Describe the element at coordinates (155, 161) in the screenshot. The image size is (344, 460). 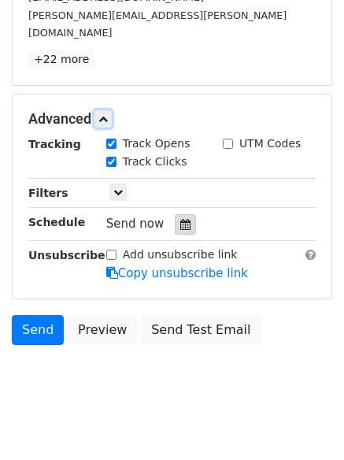
I see `label: Track Clicks` at that location.